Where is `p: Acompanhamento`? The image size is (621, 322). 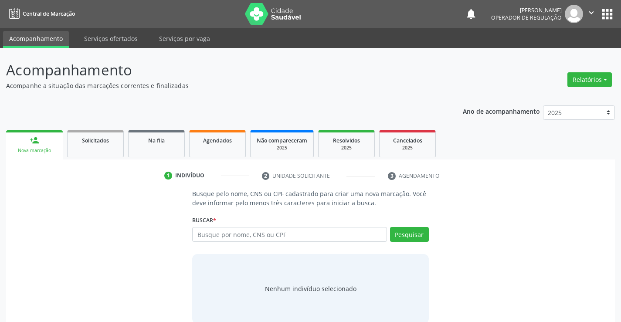
p: Acompanhamento is located at coordinates (219, 70).